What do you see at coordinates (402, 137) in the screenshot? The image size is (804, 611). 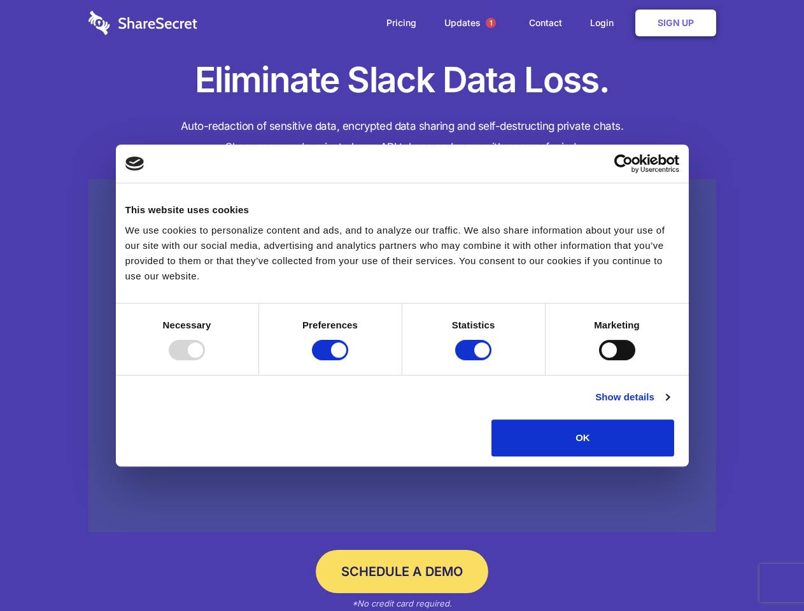 I see `h4: Auto-redaction of sensitive data, encrypted data sharing and self-destructing private chats. Shar...` at bounding box center [402, 137].